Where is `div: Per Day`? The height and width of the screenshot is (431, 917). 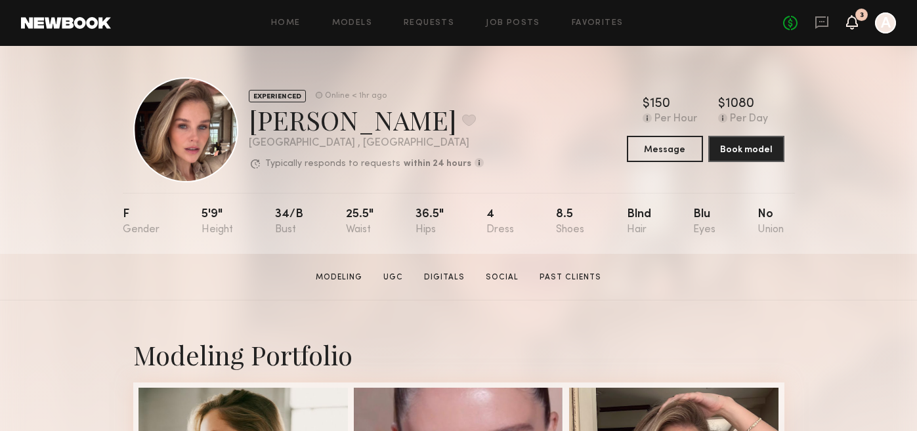
div: Per Day is located at coordinates (749, 119).